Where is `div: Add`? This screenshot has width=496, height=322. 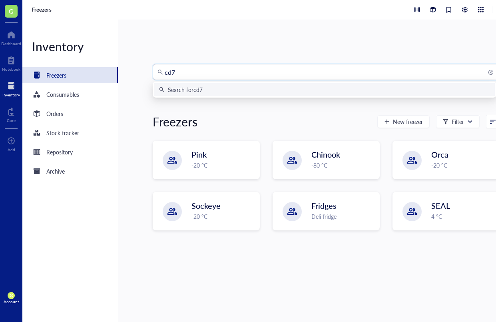 div: Add is located at coordinates (11, 149).